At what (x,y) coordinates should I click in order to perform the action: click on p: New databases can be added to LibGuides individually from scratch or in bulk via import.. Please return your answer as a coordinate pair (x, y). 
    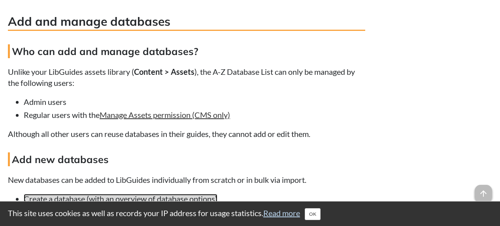
    Looking at the image, I should click on (187, 180).